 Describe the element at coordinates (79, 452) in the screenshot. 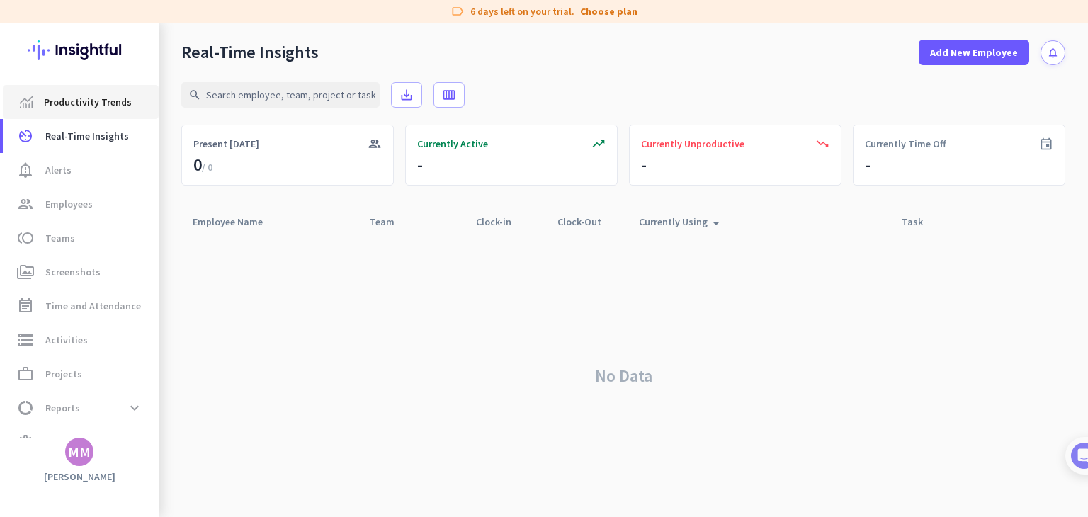

I see `div: MM` at that location.